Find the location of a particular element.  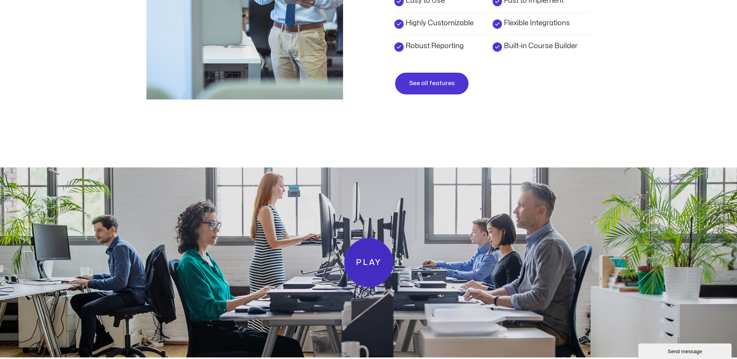

span: Play is located at coordinates (368, 263).